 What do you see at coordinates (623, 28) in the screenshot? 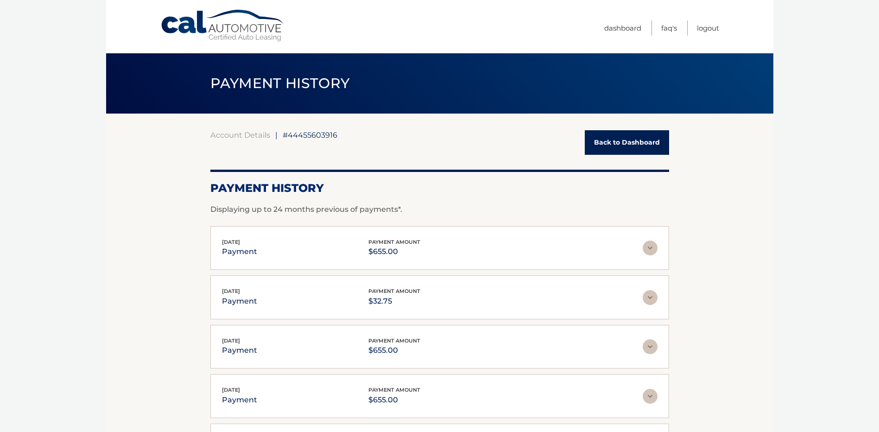
I see `a: Dashboard` at bounding box center [623, 28].